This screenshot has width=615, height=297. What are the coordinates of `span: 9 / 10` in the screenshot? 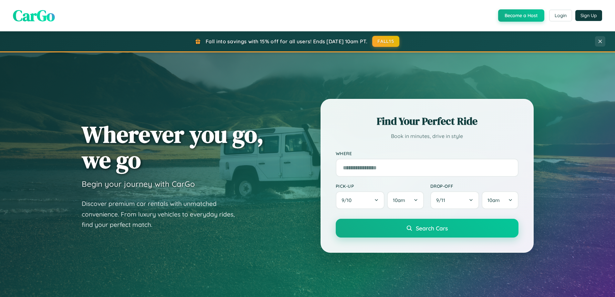 It's located at (348, 200).